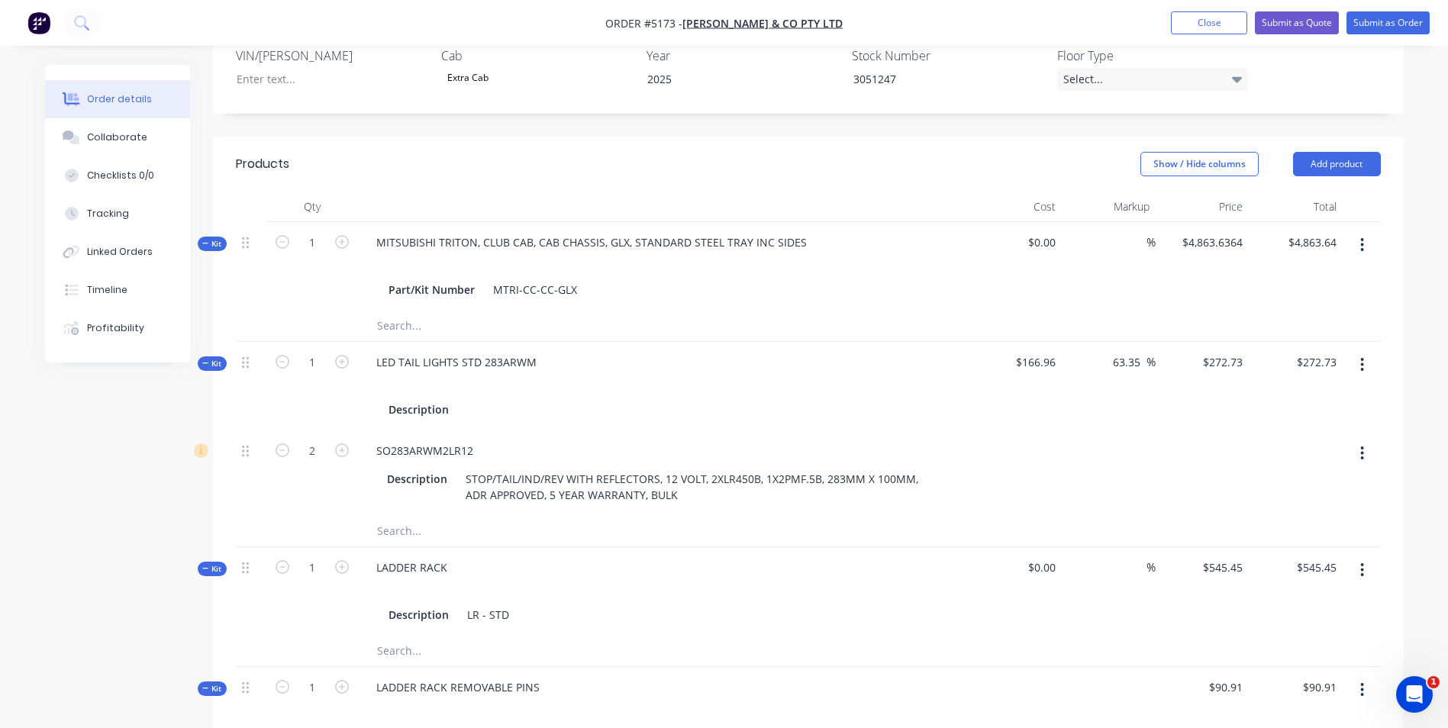  Describe the element at coordinates (1016, 207) in the screenshot. I see `div: Cost` at that location.